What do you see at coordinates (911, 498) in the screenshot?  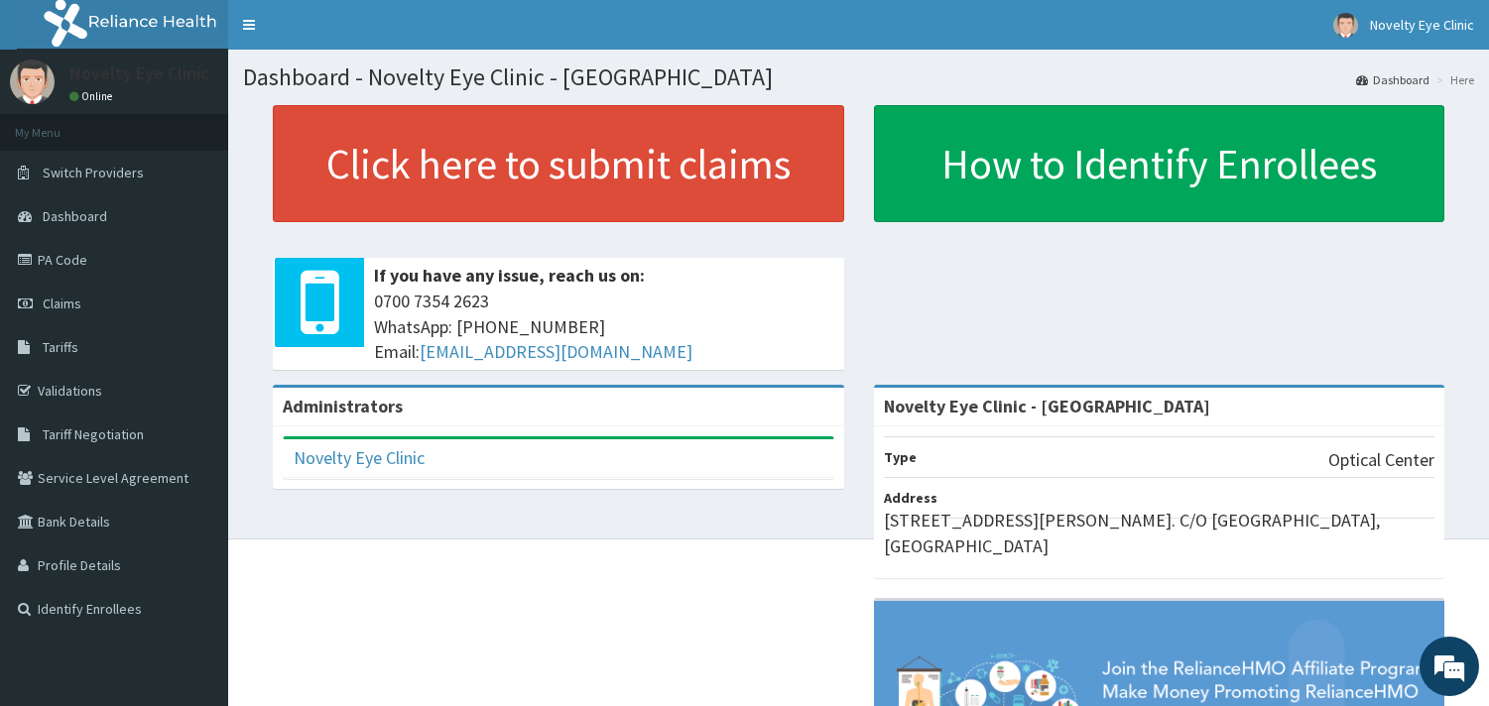 I see `b: Address` at bounding box center [911, 498].